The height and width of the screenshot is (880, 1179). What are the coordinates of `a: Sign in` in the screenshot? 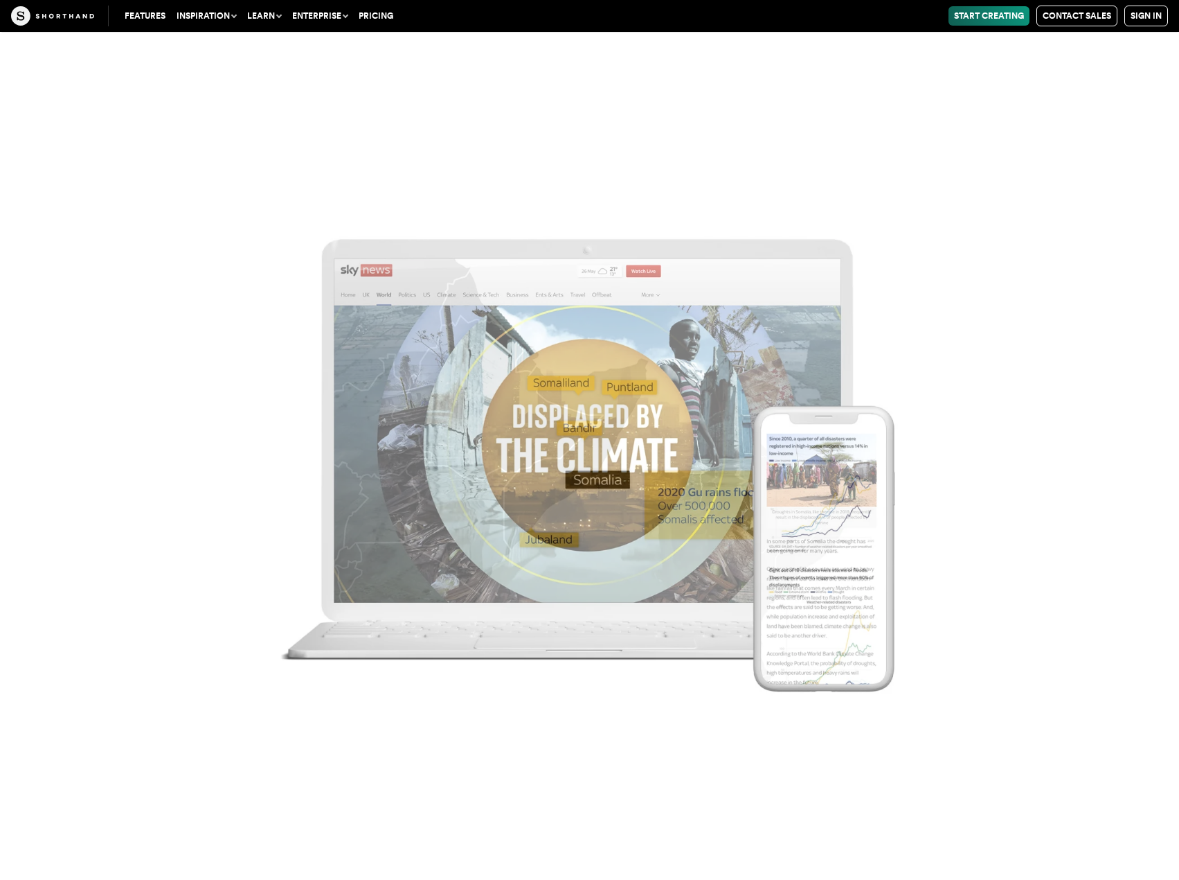 It's located at (1146, 16).